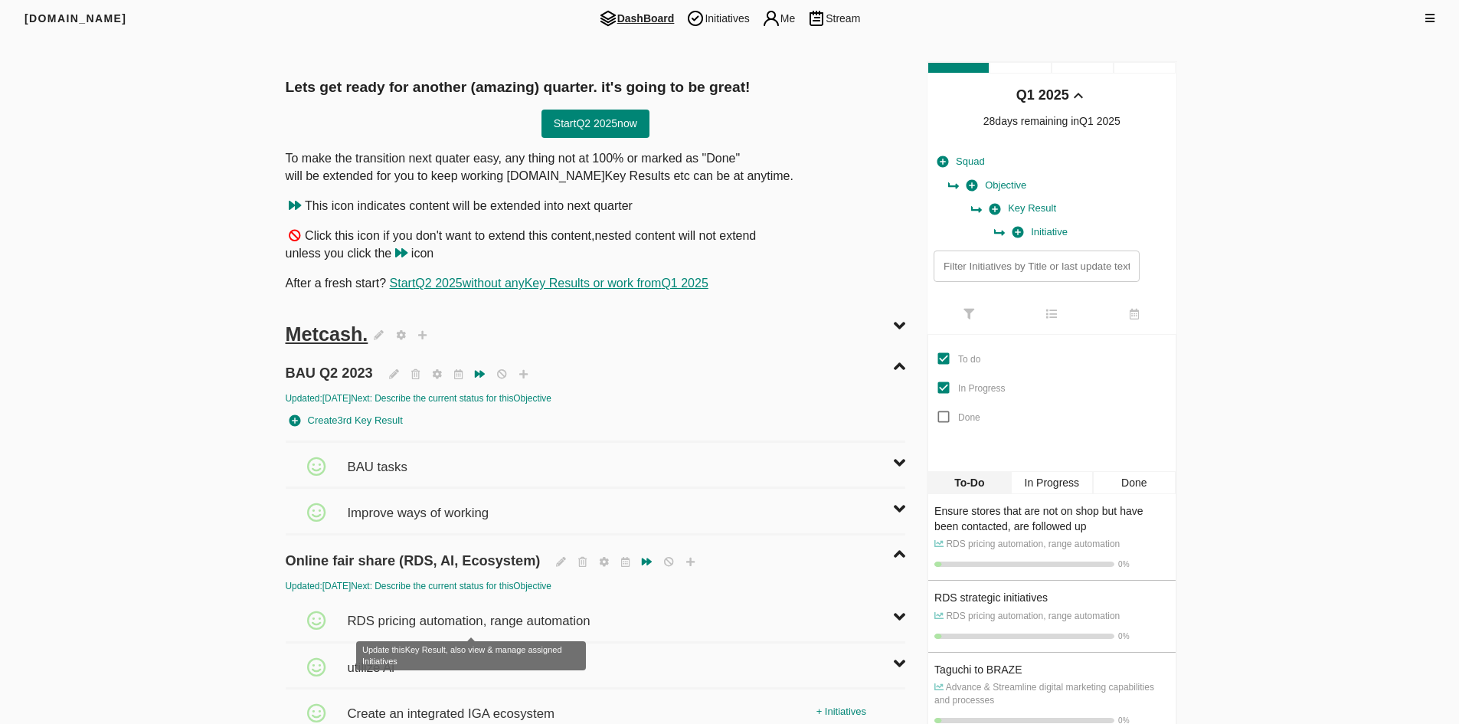  Describe the element at coordinates (346, 420) in the screenshot. I see `button: Create3rd Key Result` at that location.